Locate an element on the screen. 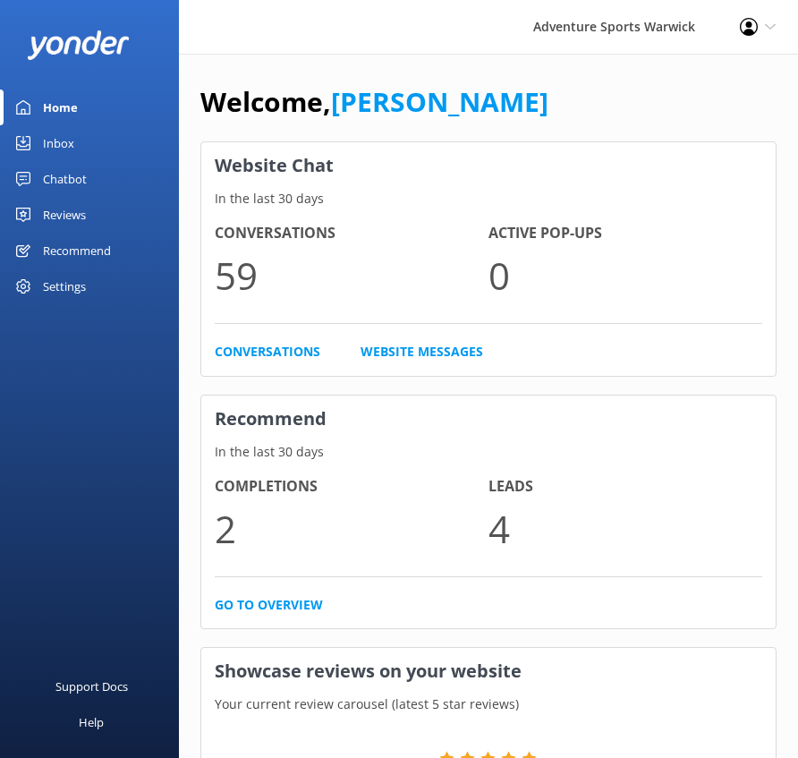  div: Home is located at coordinates (60, 107).